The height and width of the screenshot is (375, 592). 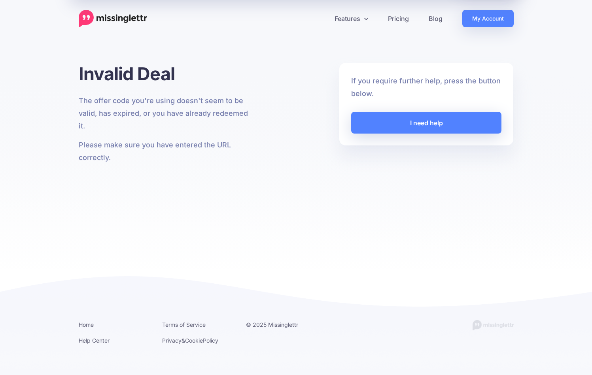 What do you see at coordinates (166, 113) in the screenshot?
I see `p: The offer code you're using doesn't seem to be valid, has expired, or you have already redeemed it.` at bounding box center [166, 113].